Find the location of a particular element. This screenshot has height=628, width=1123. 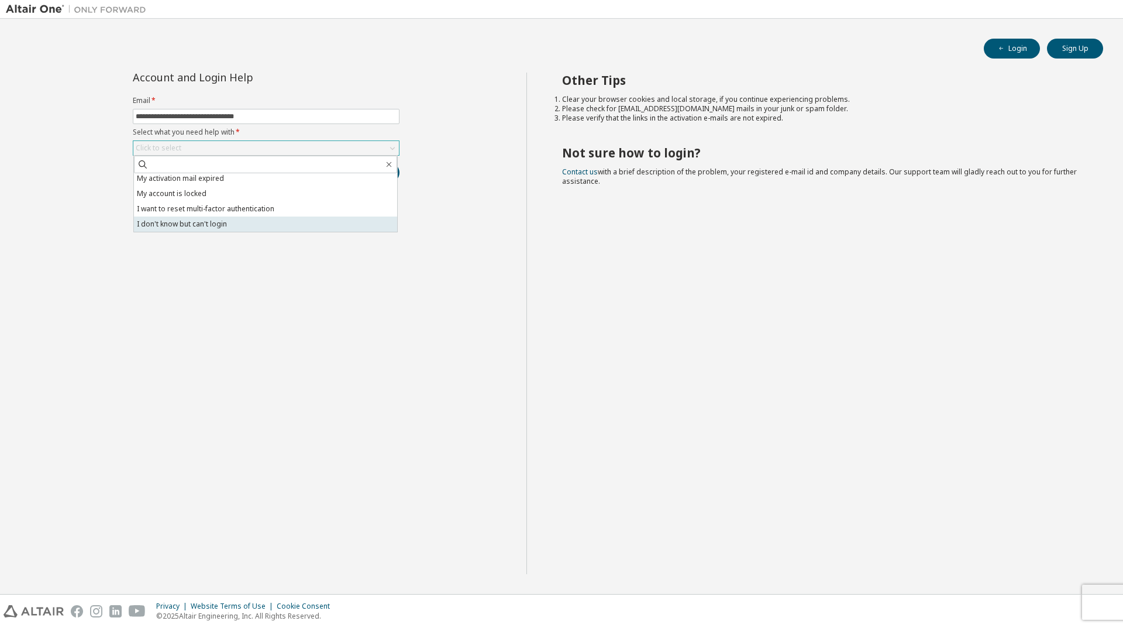

button: Sign Up is located at coordinates (1075, 49).